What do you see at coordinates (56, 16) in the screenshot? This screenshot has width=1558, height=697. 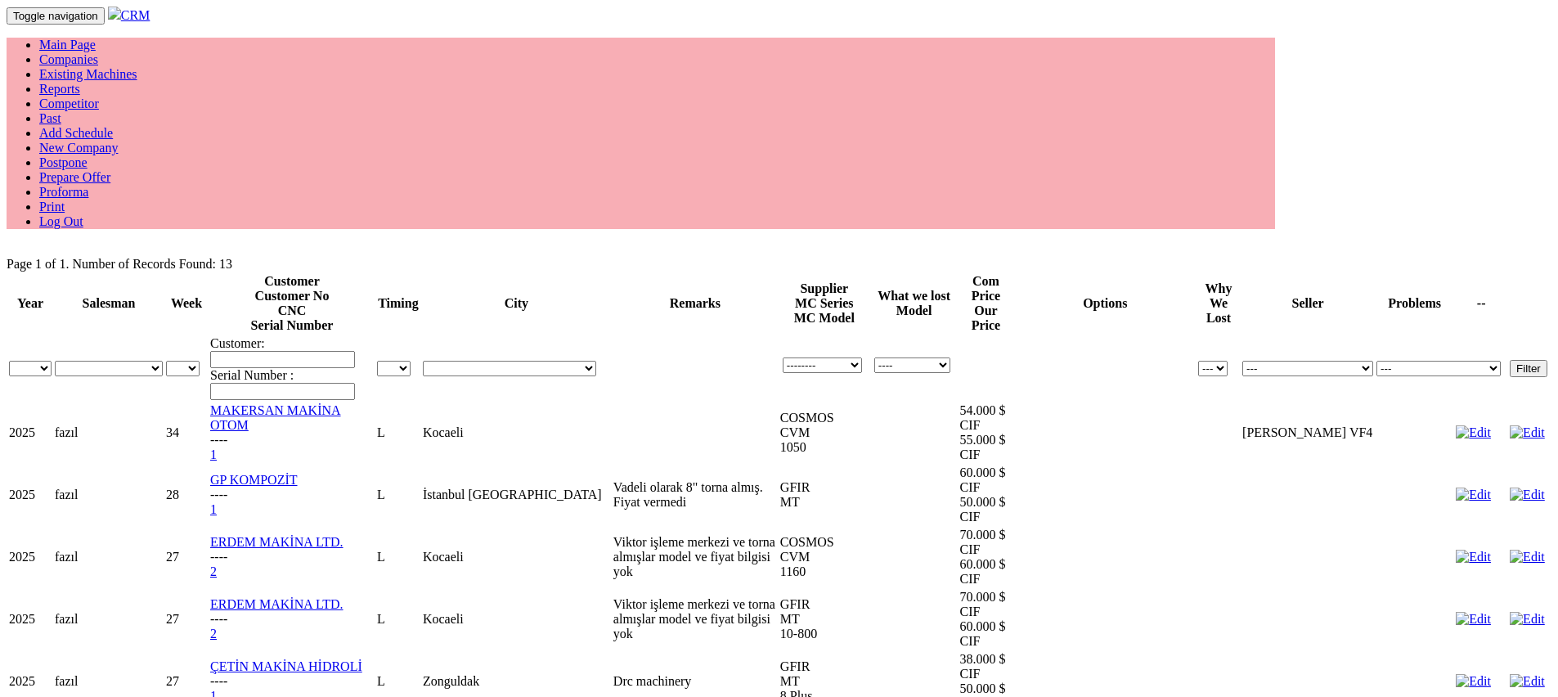 I see `button: Toggle navigation` at bounding box center [56, 16].